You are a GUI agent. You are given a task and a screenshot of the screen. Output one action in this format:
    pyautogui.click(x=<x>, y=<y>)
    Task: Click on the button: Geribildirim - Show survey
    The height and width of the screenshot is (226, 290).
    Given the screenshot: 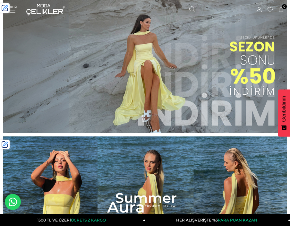 What is the action you would take?
    pyautogui.click(x=284, y=113)
    